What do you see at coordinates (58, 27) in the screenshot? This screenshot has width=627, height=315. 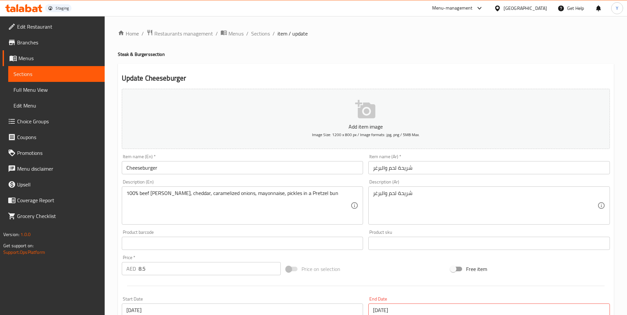 I see `span: Edit Restaurant` at bounding box center [58, 27].